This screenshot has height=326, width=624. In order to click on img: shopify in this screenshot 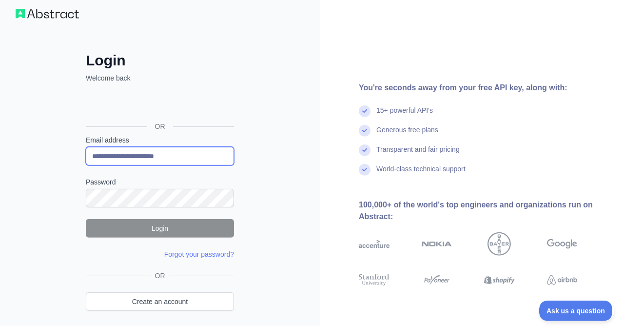, I will do `click(499, 279)`.